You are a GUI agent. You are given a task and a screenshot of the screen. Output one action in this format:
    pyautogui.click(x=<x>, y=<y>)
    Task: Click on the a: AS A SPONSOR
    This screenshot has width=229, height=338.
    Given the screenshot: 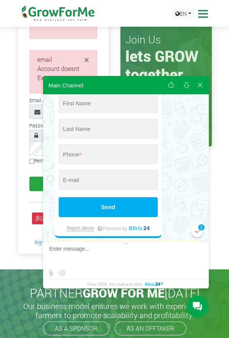 What is the action you would take?
    pyautogui.click(x=76, y=329)
    